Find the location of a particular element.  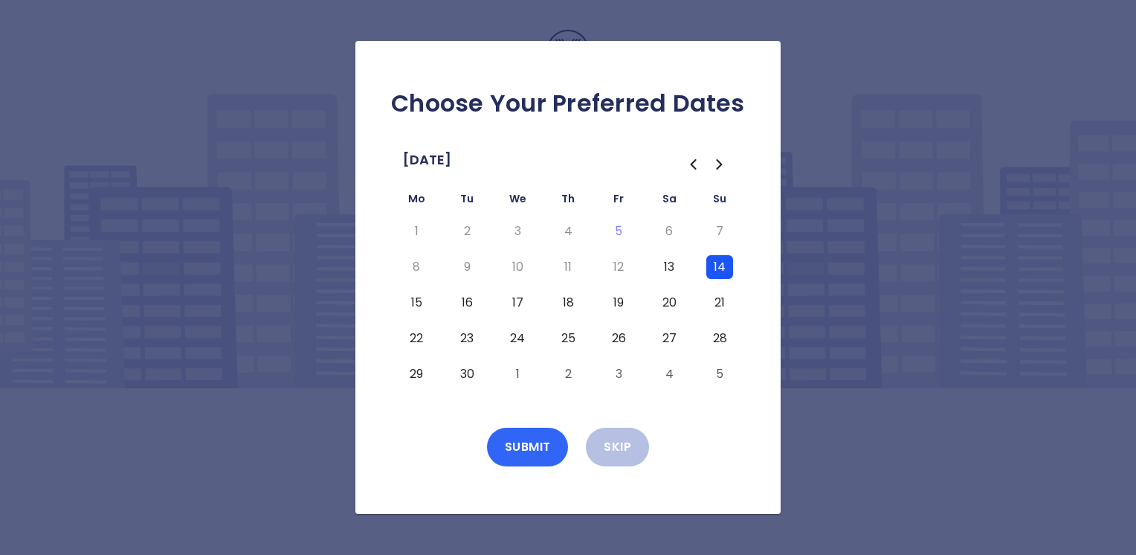

button: Thursday, September 18th, 2025 is located at coordinates (568, 303).